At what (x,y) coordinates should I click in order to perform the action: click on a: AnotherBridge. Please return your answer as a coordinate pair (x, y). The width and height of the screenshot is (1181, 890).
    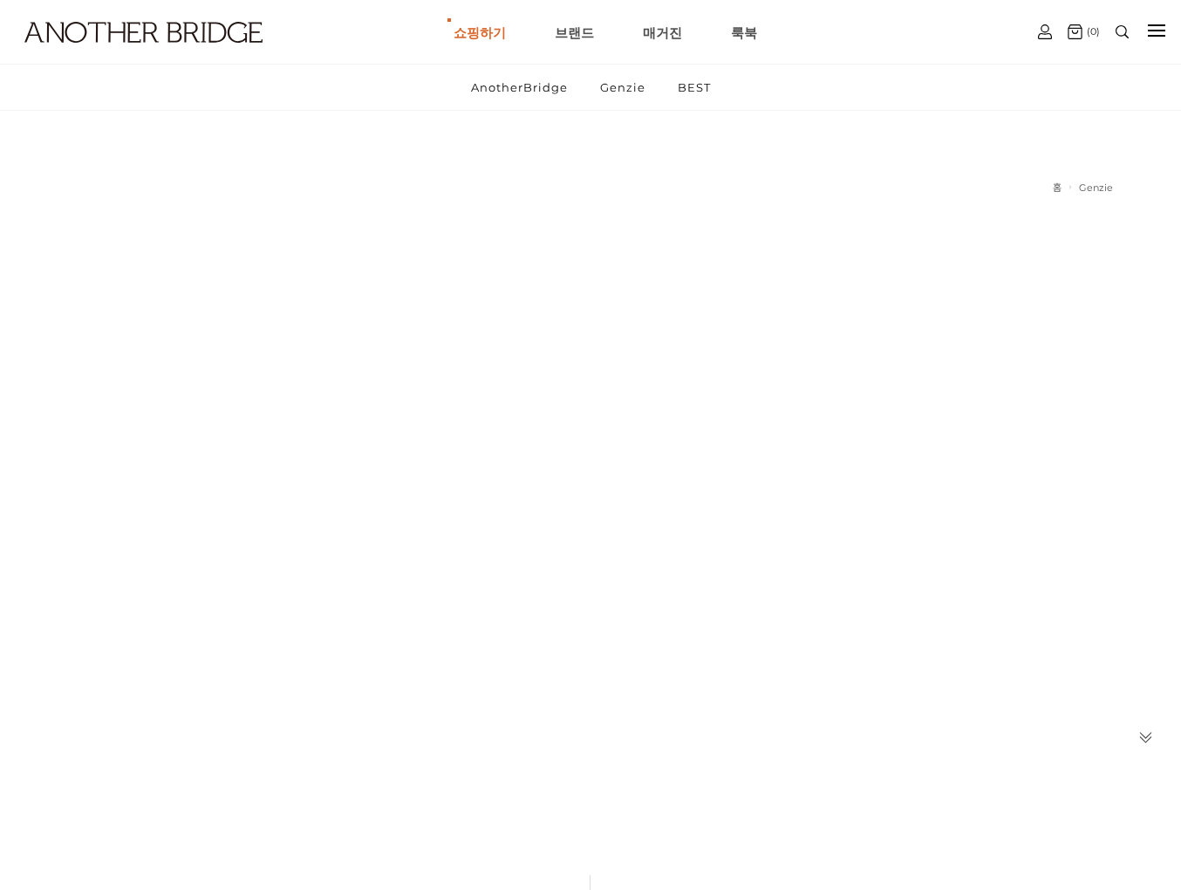
    Looking at the image, I should click on (519, 87).